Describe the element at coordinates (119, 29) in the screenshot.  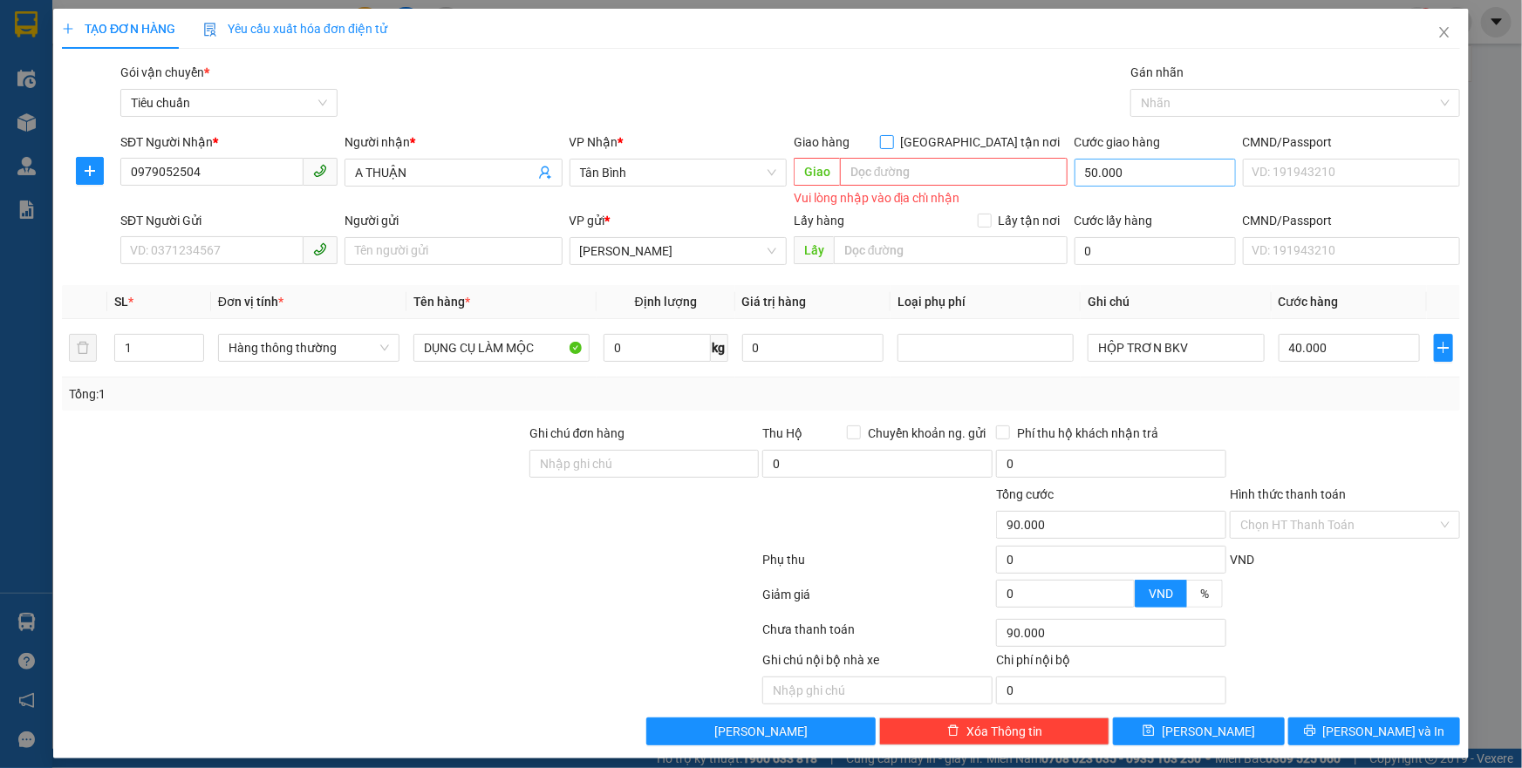
I see `span: TẠO ĐƠN HÀNG` at that location.